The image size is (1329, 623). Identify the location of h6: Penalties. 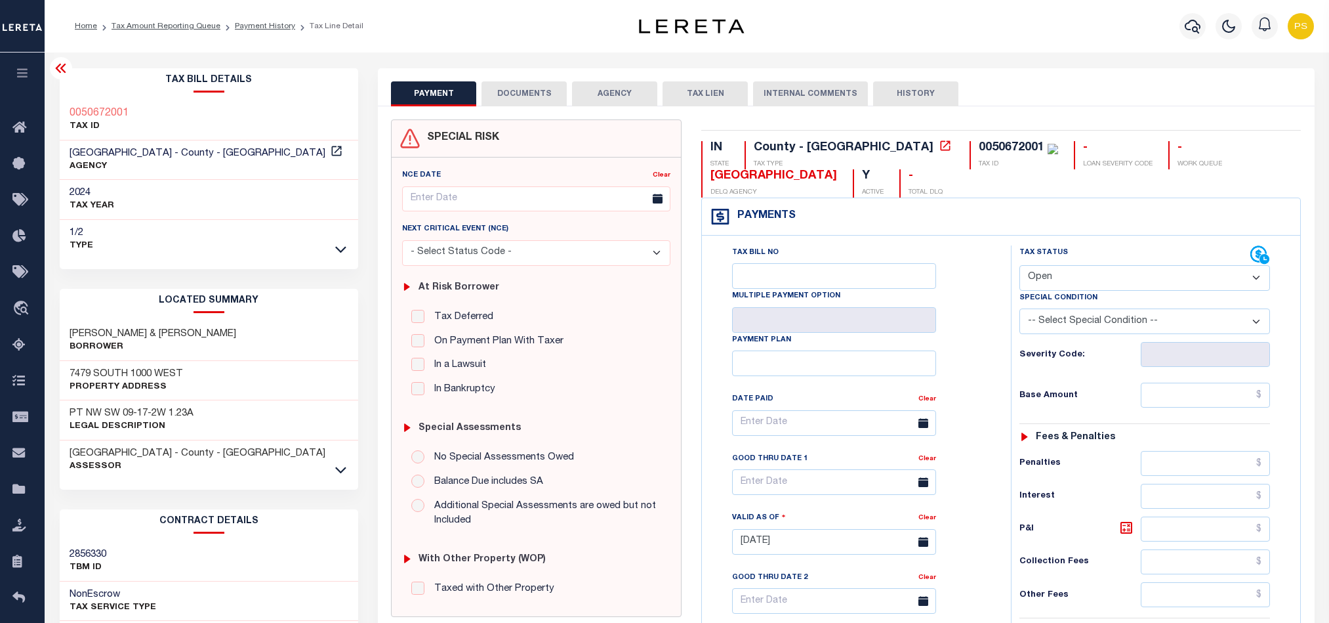
(1080, 463).